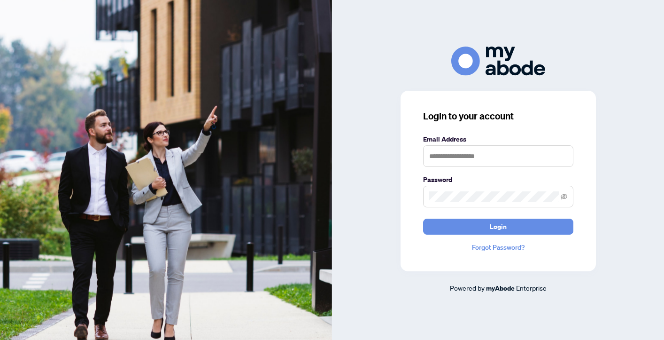  What do you see at coordinates (564, 196) in the screenshot?
I see `span: eye-invisible` at bounding box center [564, 196].